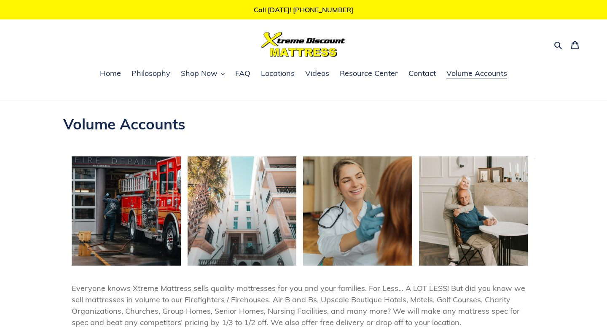 This screenshot has width=607, height=328. I want to click on a: Home, so click(111, 74).